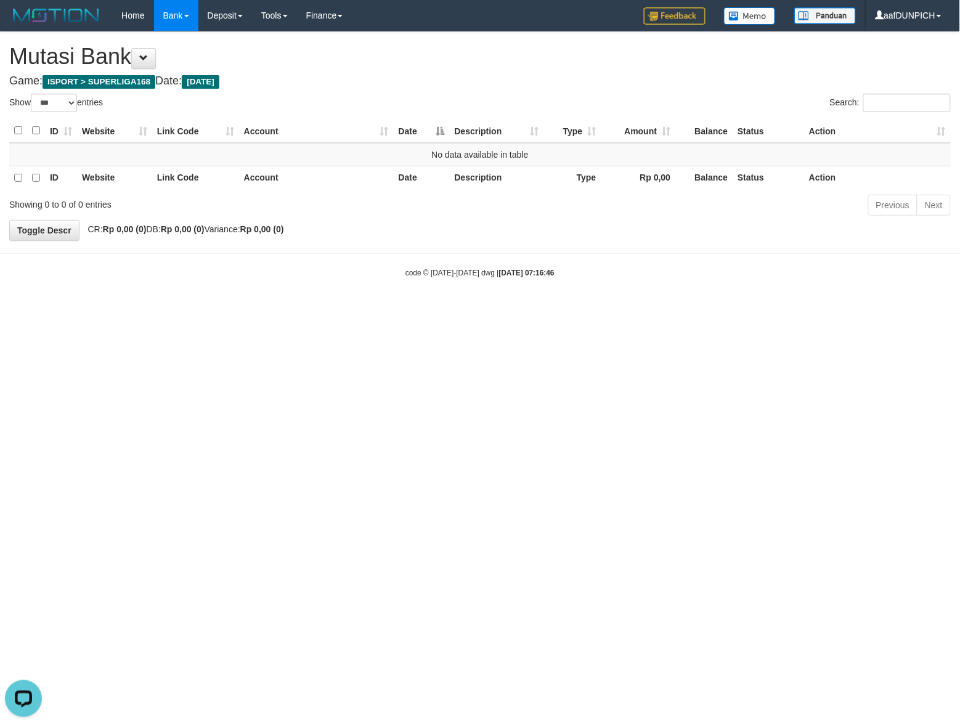 Image resolution: width=960 pixels, height=727 pixels. Describe the element at coordinates (638, 131) in the screenshot. I see `th: Amount: activate to sort column ascending` at that location.